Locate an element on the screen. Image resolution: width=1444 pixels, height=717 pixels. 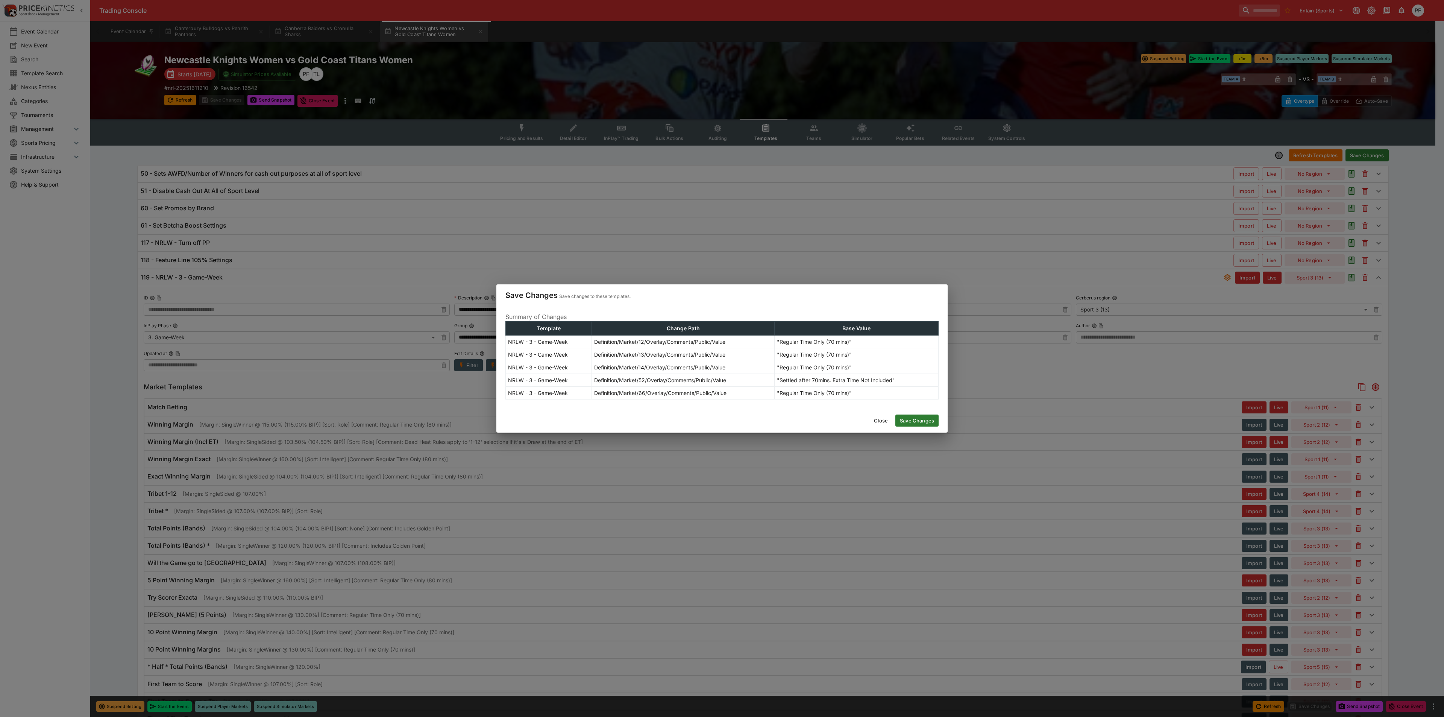
p: Definition/Market/52/Overlay/Comments/Public/Value is located at coordinates (660, 380).